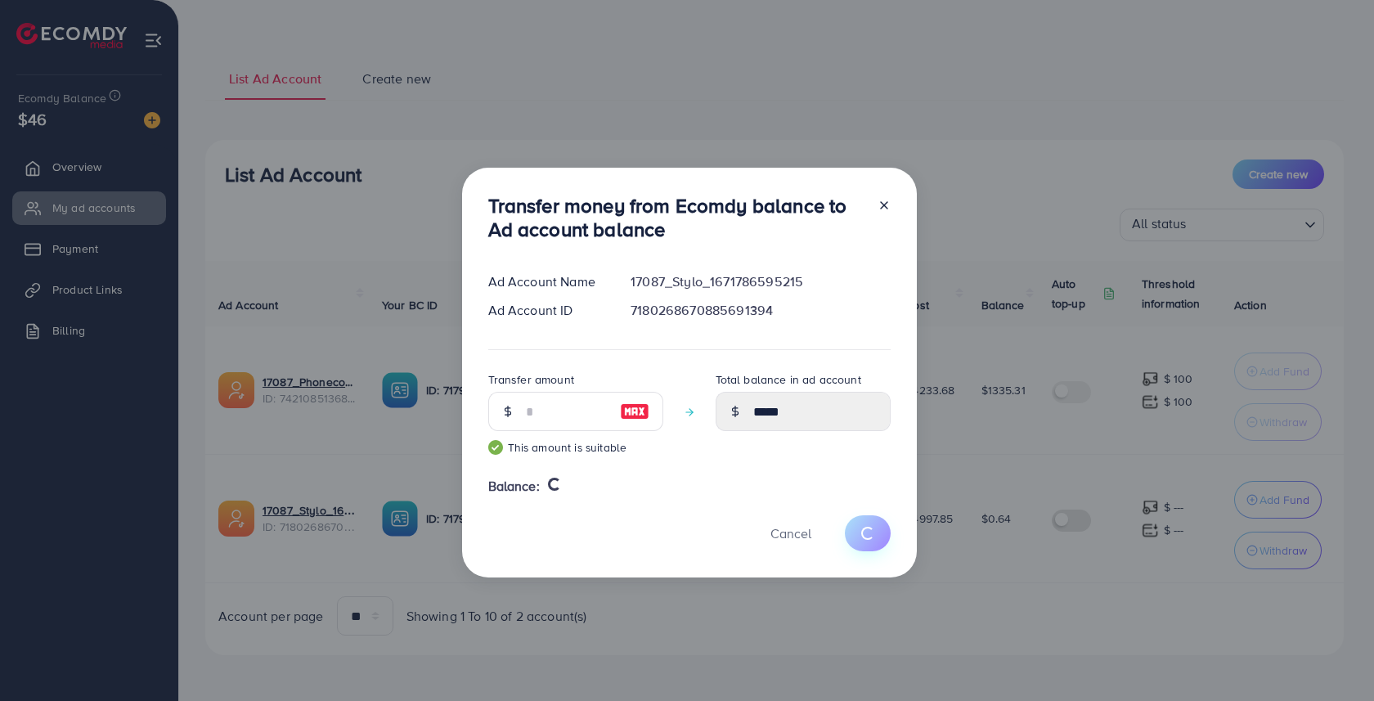 The height and width of the screenshot is (701, 1374). Describe the element at coordinates (496, 447) in the screenshot. I see `img: guide` at that location.